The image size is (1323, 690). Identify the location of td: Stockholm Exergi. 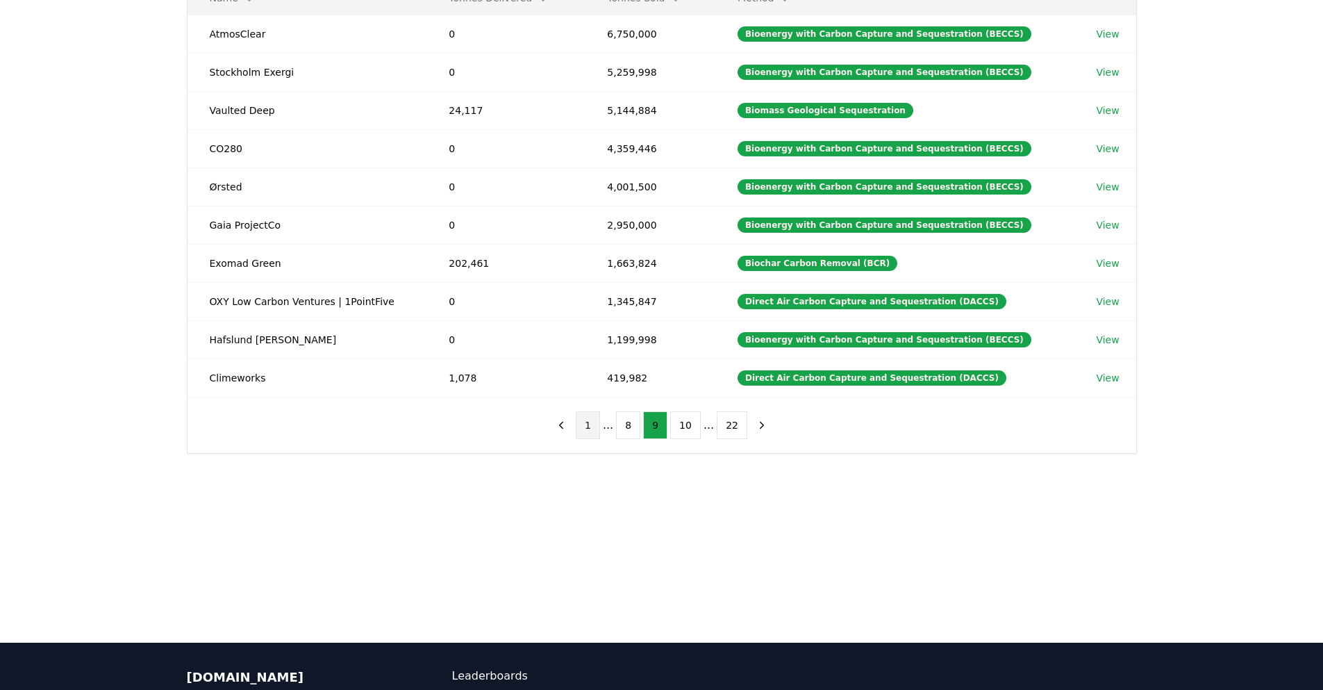
(307, 72).